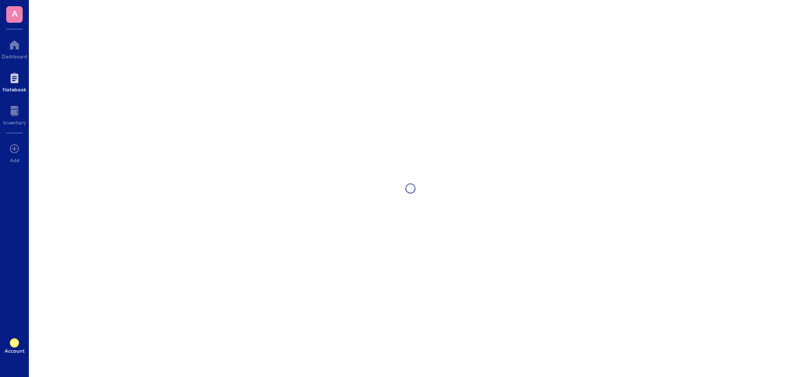 This screenshot has height=377, width=792. Describe the element at coordinates (14, 342) in the screenshot. I see `span: AR` at that location.